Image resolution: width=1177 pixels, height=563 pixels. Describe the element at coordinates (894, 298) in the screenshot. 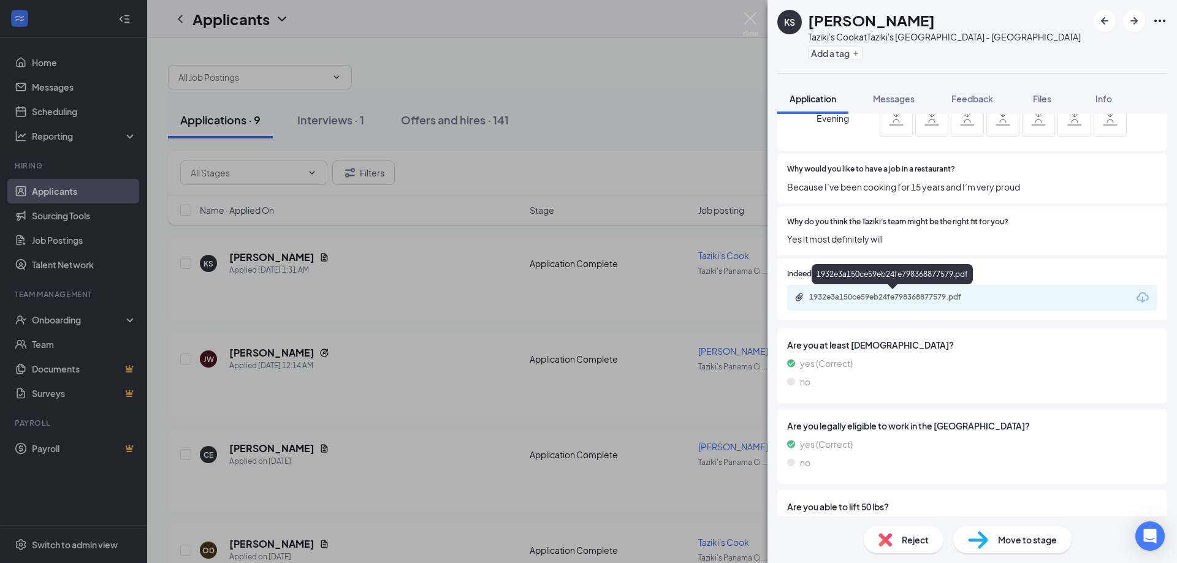

I see `a: Paperclip1932e3a150ce59eb24fe798368877579.pdf` at that location.